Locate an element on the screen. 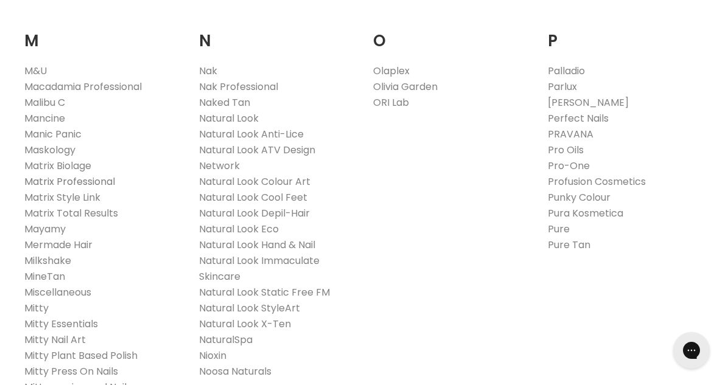 The height and width of the screenshot is (385, 728). a: Pure is located at coordinates (559, 229).